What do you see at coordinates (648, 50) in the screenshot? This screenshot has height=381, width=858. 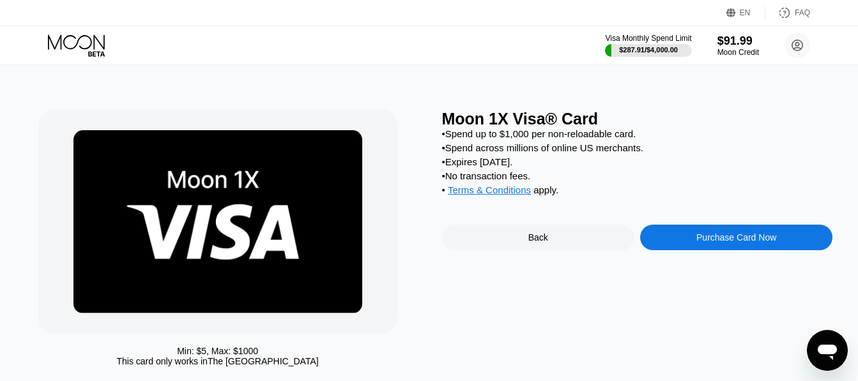 I see `div: $287.91 / $4,000.00` at bounding box center [648, 50].